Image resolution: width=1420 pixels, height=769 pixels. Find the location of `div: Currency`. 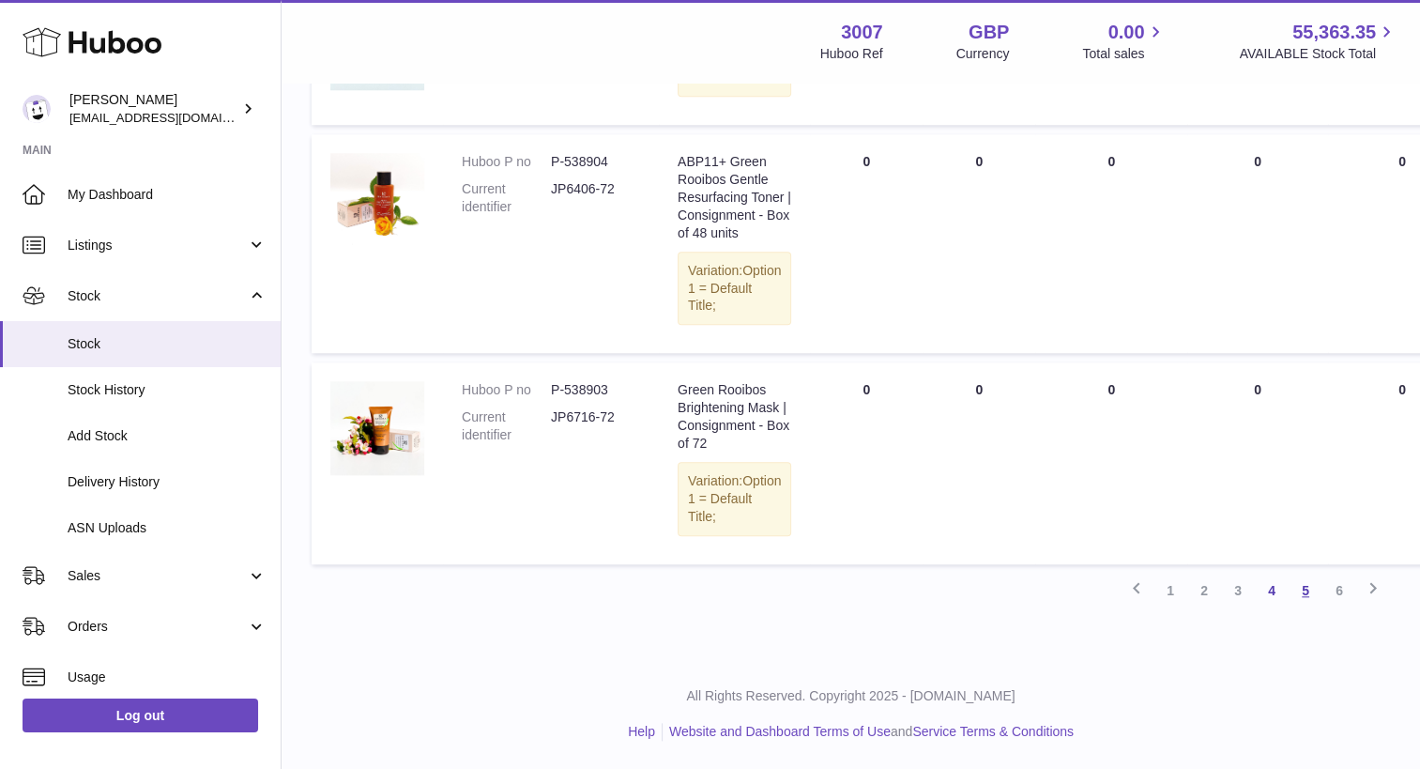

div: Currency is located at coordinates (983, 53).